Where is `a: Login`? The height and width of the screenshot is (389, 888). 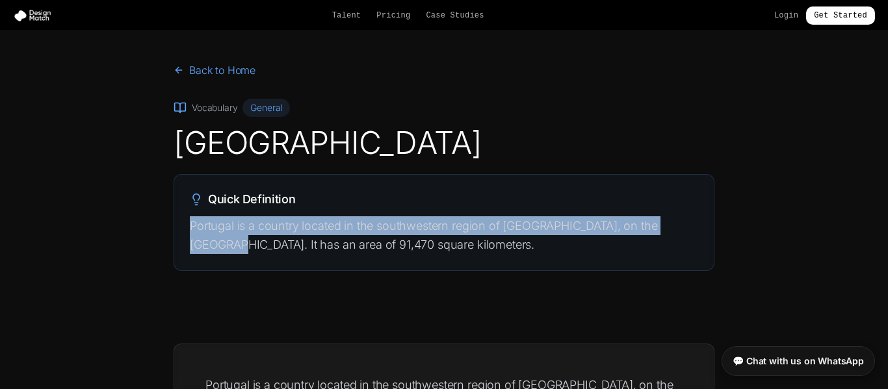
a: Login is located at coordinates (786, 16).